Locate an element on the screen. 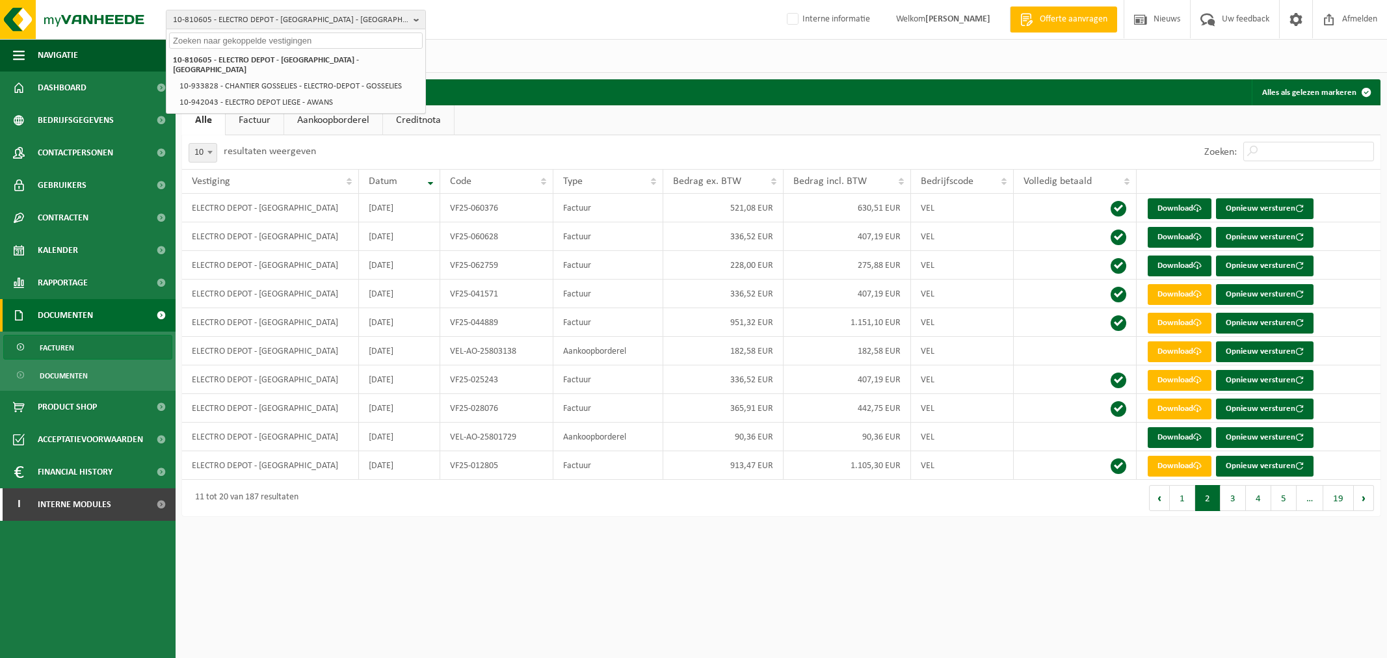 This screenshot has height=658, width=1387. button: Alles als gelezen markeren is located at coordinates (1316, 92).